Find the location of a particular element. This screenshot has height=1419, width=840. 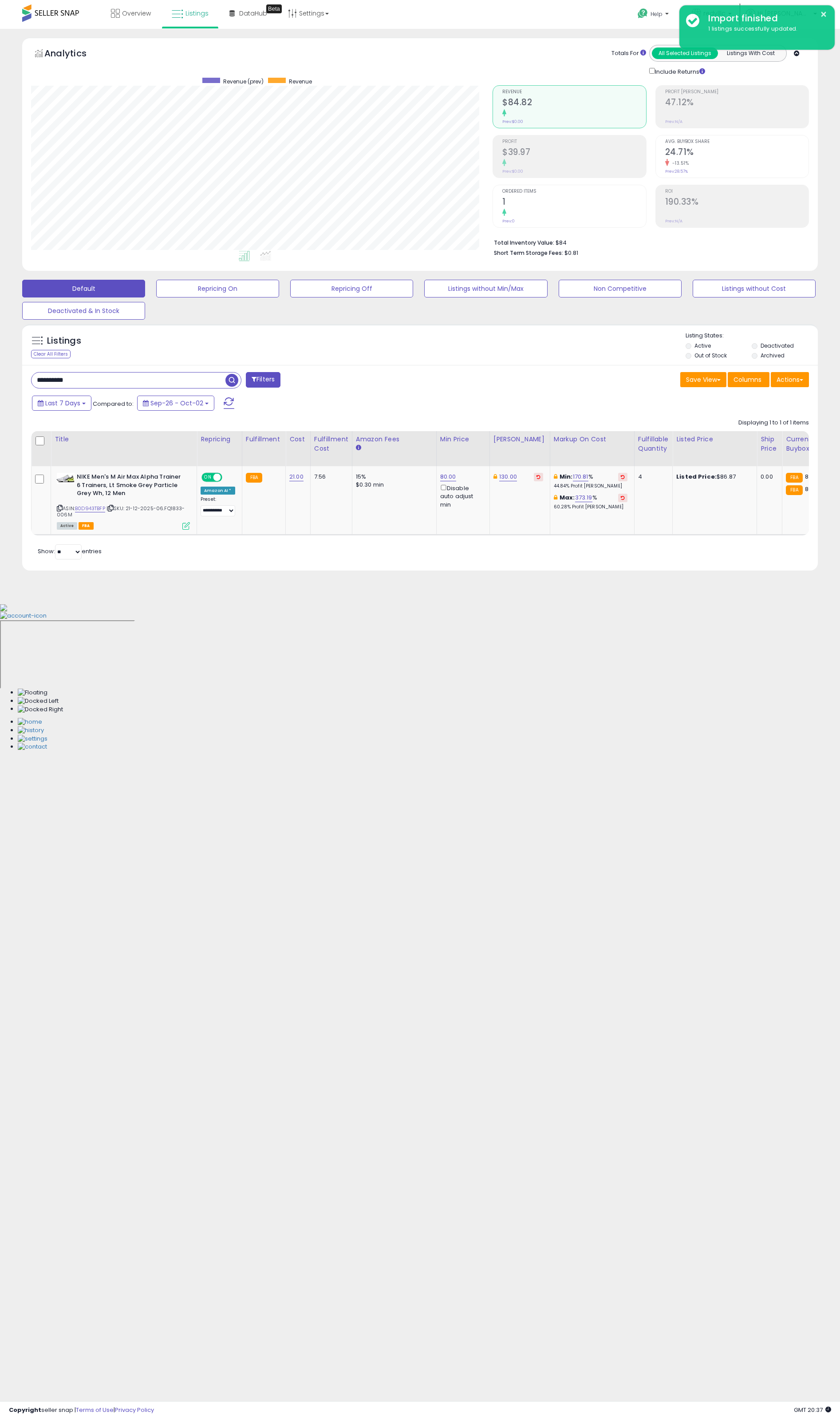

img: Docked Right is located at coordinates (40, 709).